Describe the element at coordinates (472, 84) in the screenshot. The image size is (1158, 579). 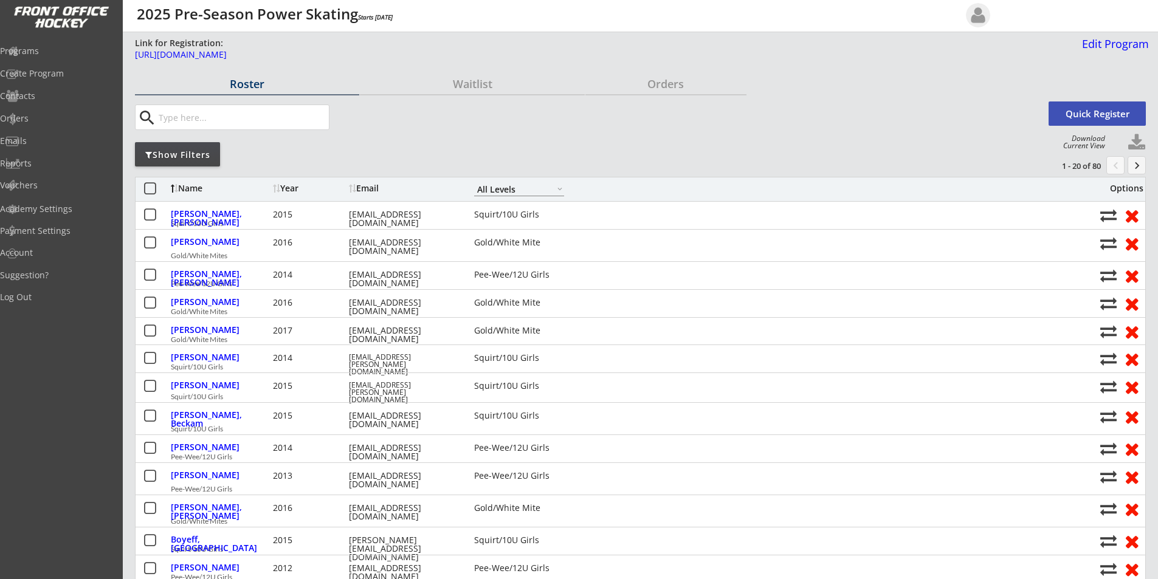
I see `div: Waitlist` at that location.